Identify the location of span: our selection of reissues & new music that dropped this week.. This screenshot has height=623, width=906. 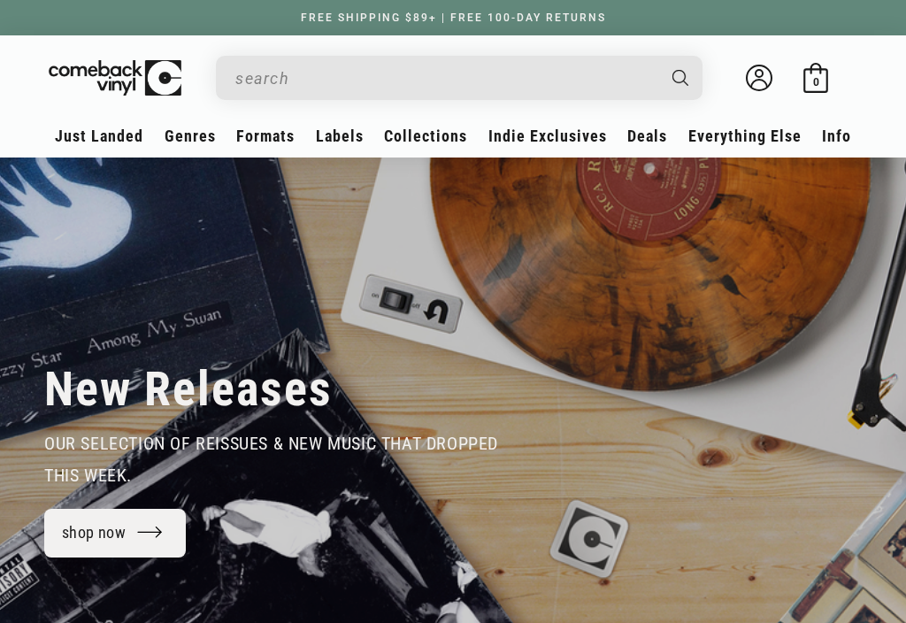
(271, 459).